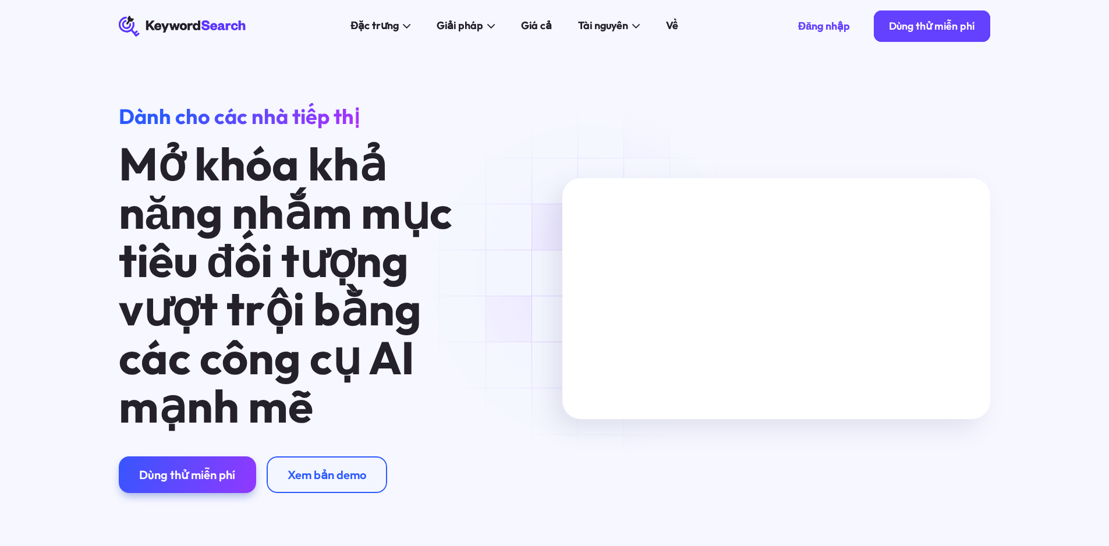  Describe the element at coordinates (824, 26) in the screenshot. I see `font: Đăng nhập` at that location.